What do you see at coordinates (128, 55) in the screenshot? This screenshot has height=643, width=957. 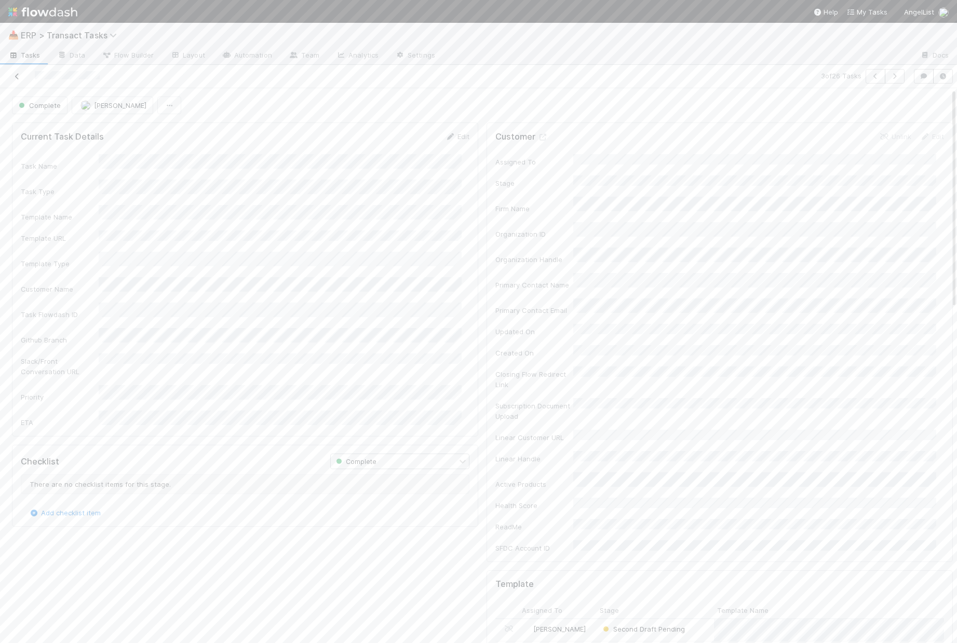 I see `span: Flow Builder` at bounding box center [128, 55].